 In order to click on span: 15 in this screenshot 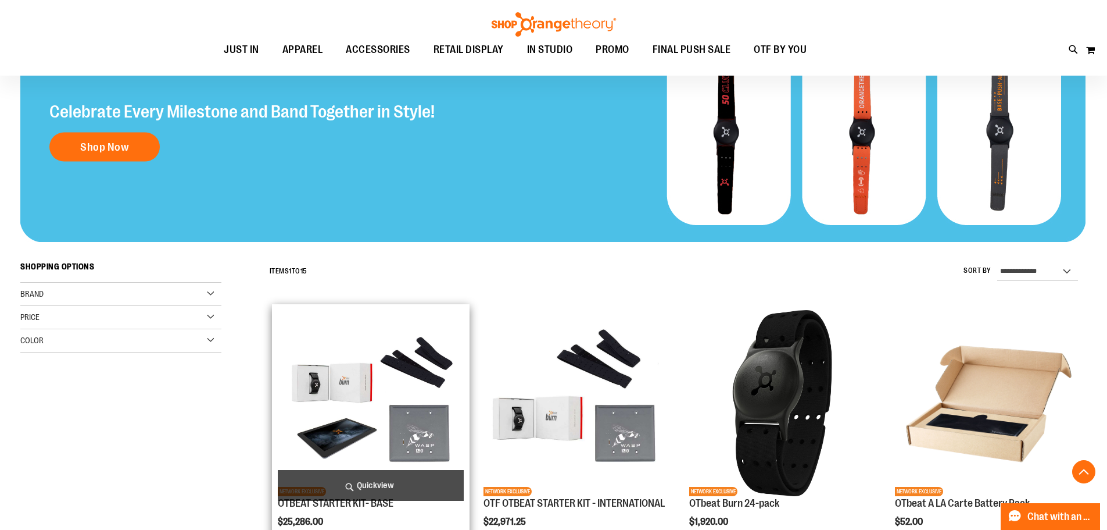, I will do `click(304, 271)`.